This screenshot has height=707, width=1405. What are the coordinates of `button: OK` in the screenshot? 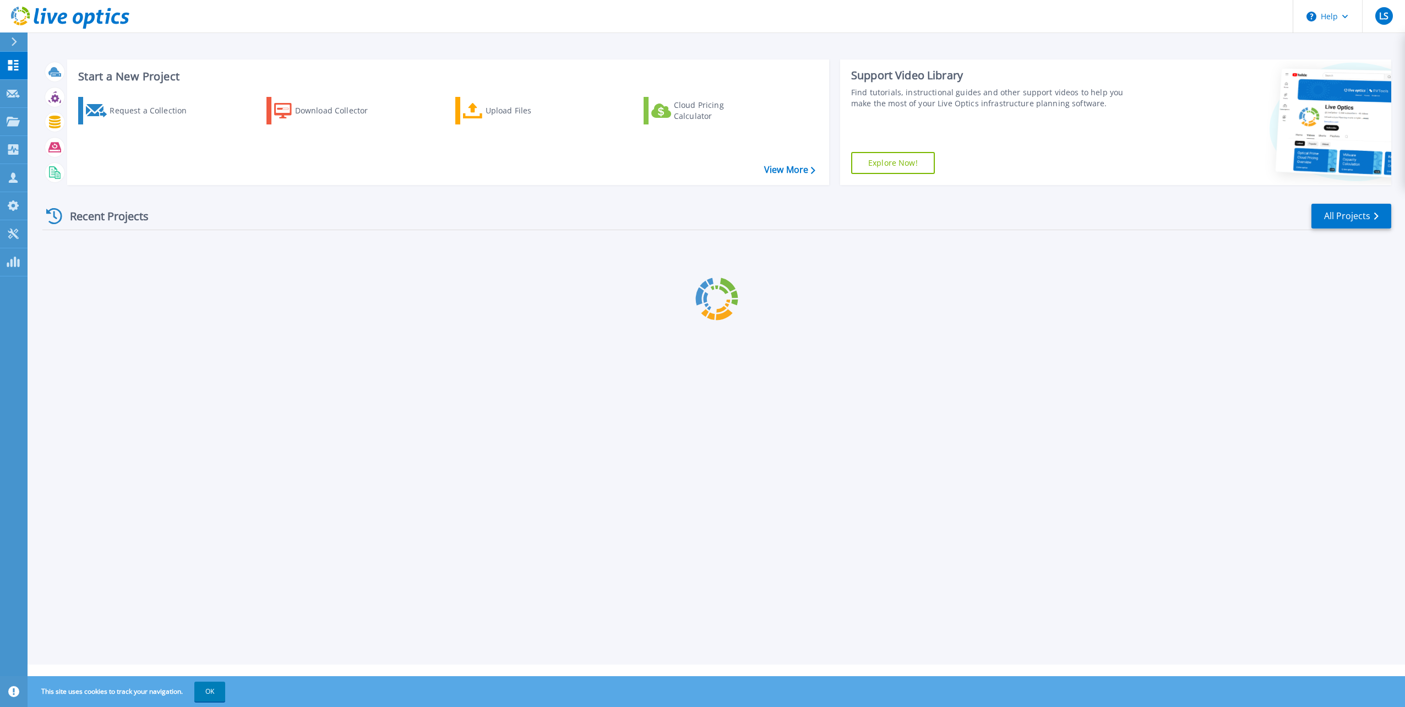 It's located at (210, 691).